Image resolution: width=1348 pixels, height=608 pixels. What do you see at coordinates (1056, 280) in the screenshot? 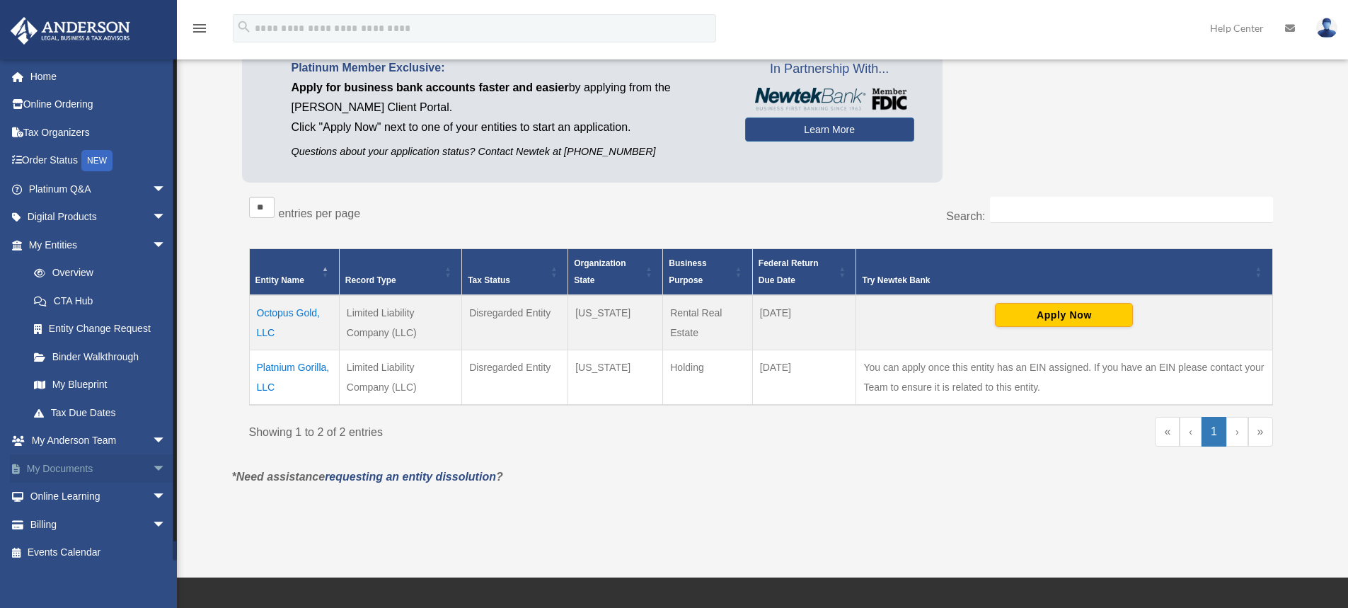
I see `span: Try Newtek Bank` at bounding box center [1056, 280].